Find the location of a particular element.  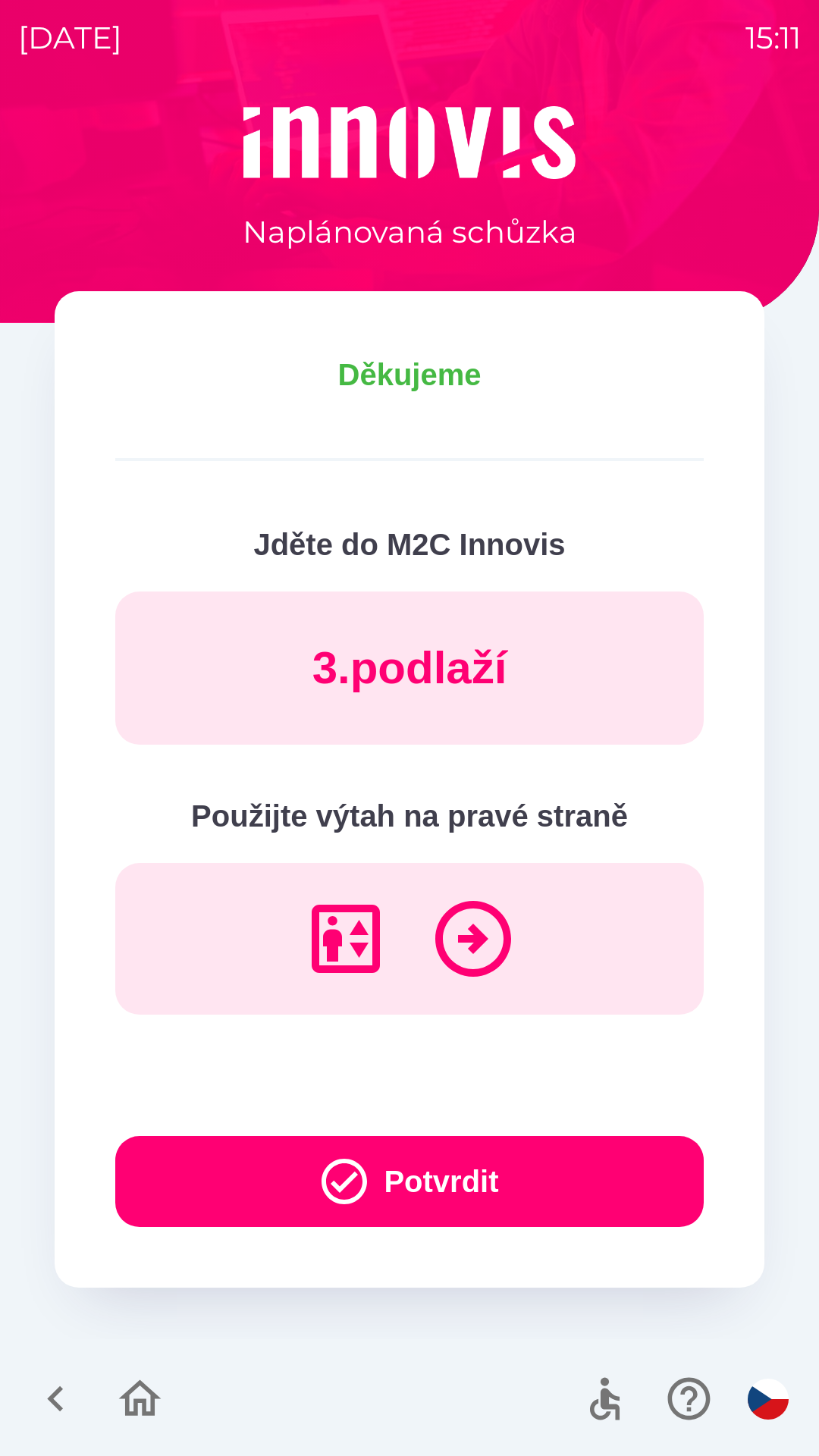

button: Potvrdit is located at coordinates (410, 1181).